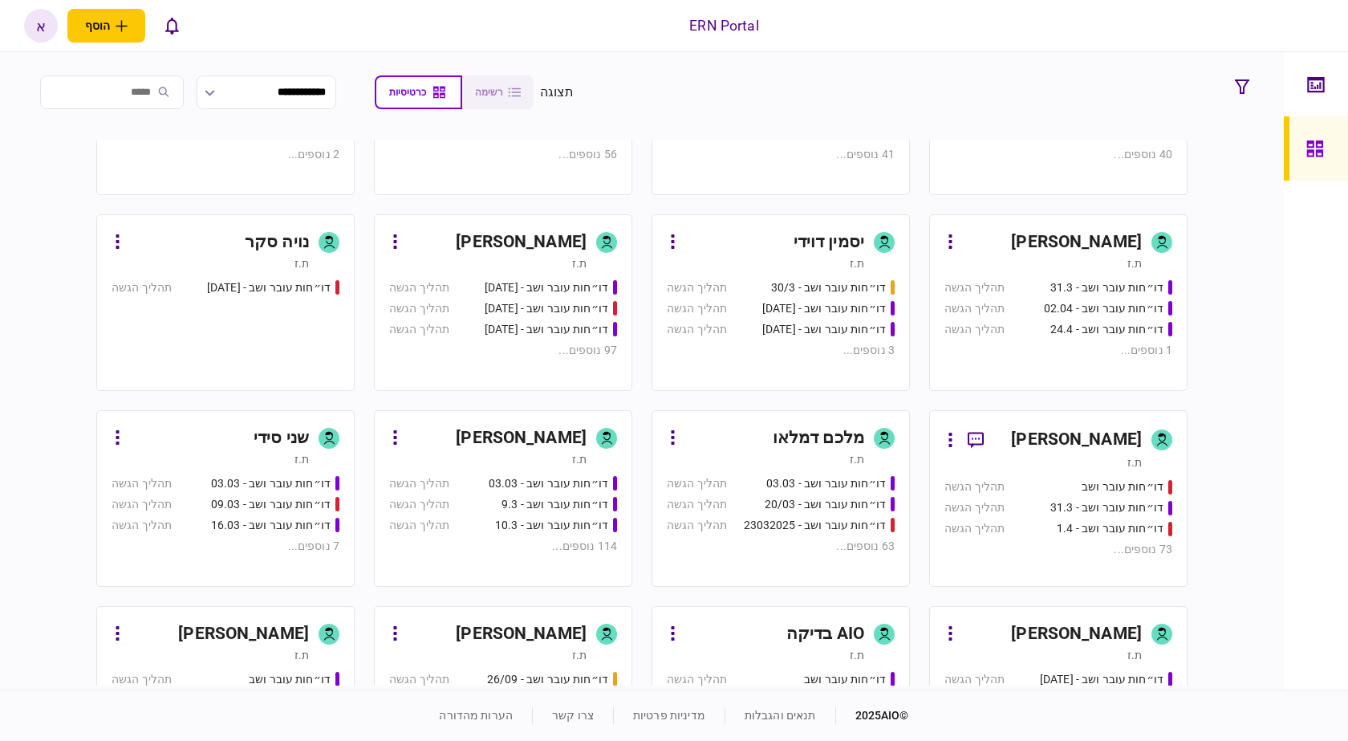 The height and width of the screenshot is (741, 1348). What do you see at coordinates (418, 92) in the screenshot?
I see `button: כרטיסיות` at bounding box center [418, 92].